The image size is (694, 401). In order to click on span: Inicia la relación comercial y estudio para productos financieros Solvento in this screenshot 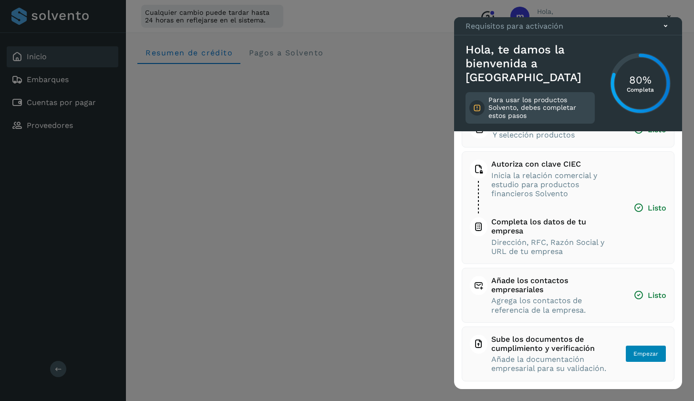, I will do `click(553, 185)`.